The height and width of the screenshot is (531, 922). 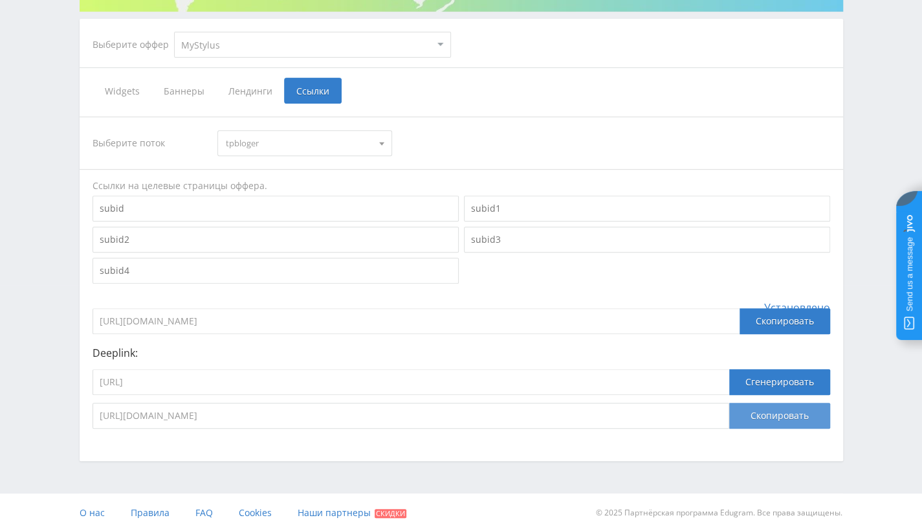 I want to click on p: Deeplink:, so click(x=461, y=353).